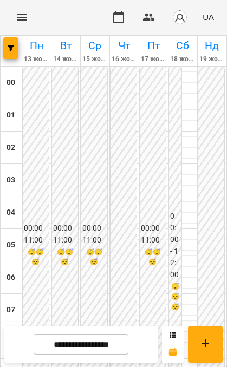 Image resolution: width=227 pixels, height=367 pixels. I want to click on h6: 02, so click(11, 148).